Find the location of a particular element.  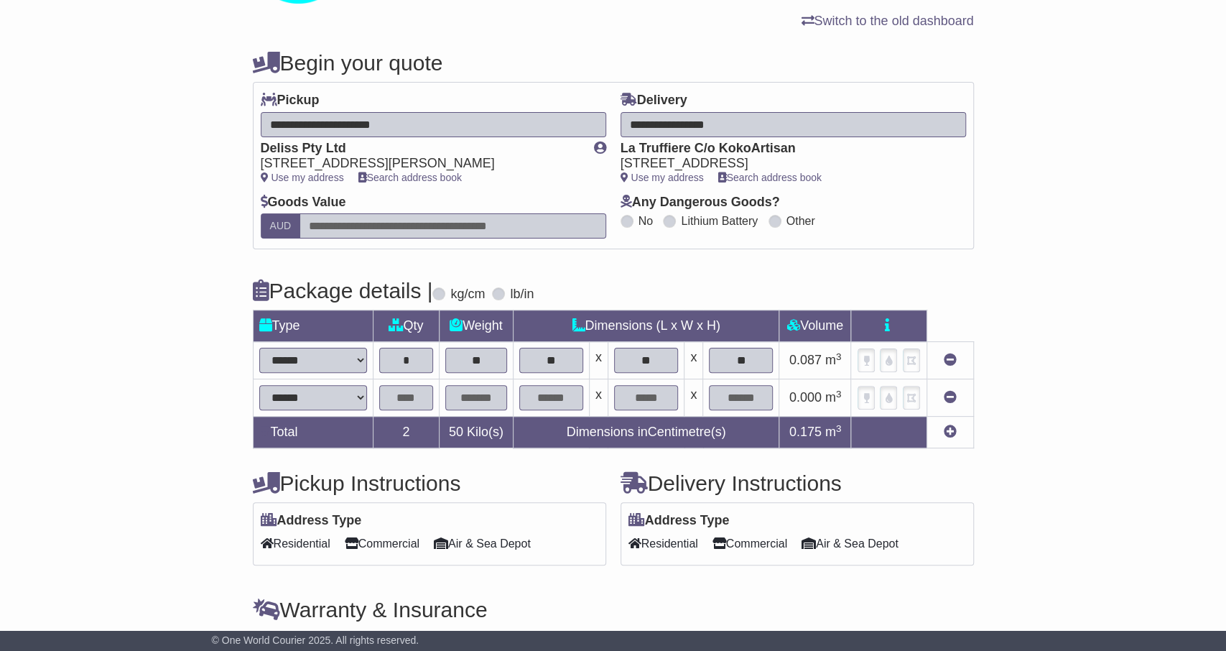

label: Lithium Battery is located at coordinates (719, 221).